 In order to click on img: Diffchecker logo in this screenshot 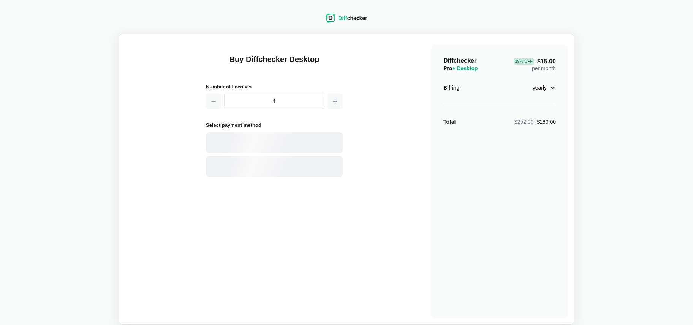, I will do `click(330, 18)`.